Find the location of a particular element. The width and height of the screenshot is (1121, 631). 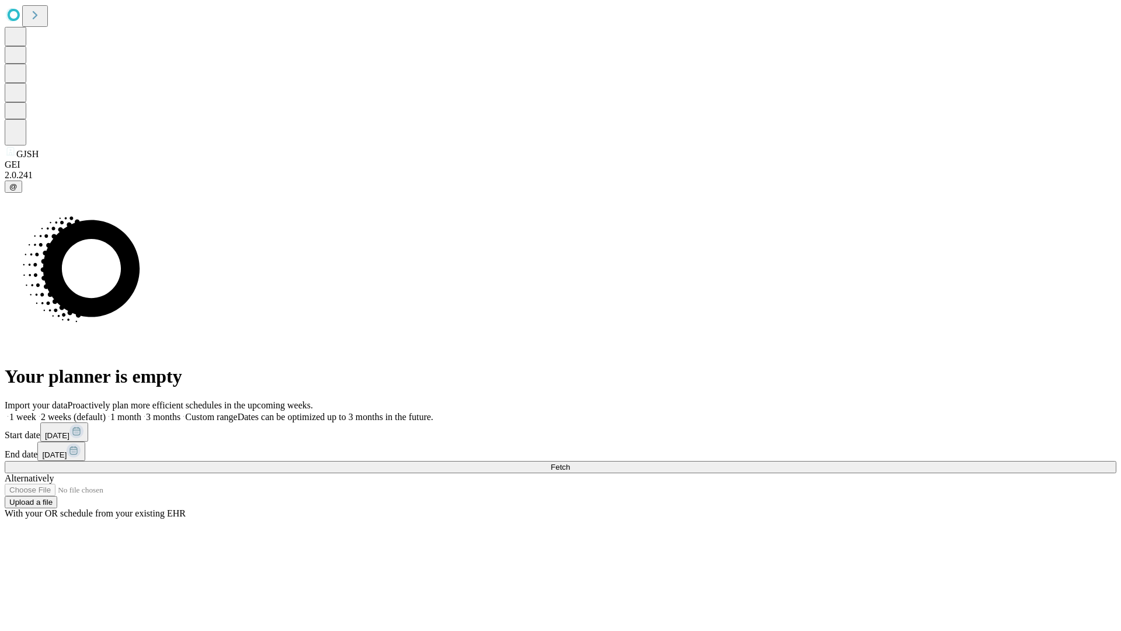

span: 3 months is located at coordinates (163, 416).